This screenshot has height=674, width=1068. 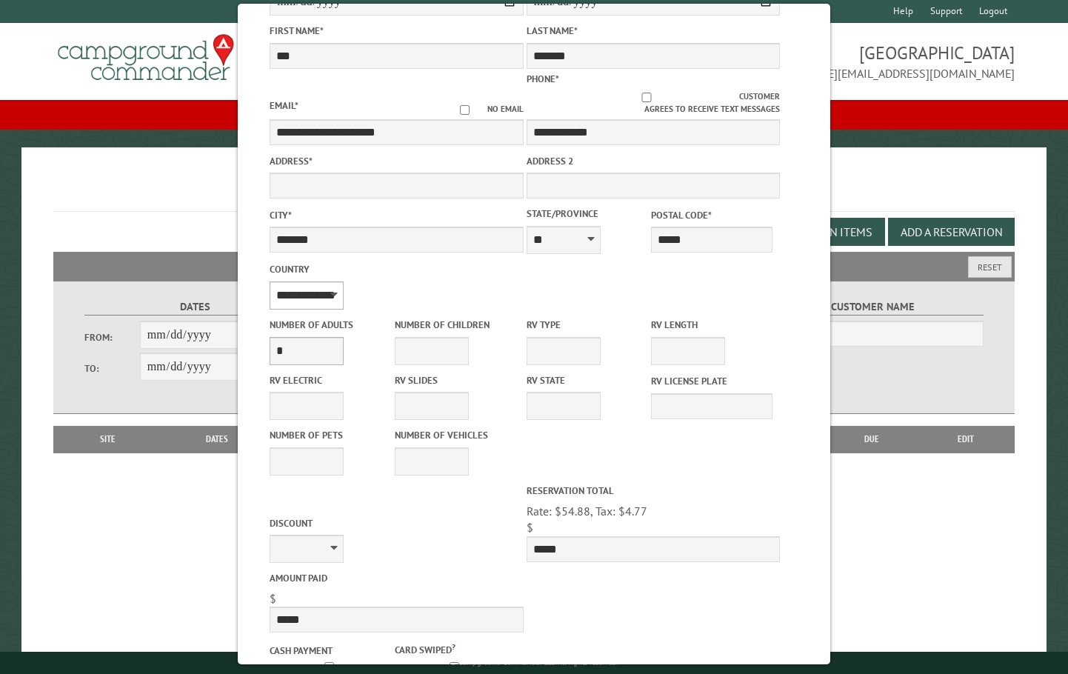 I want to click on label: Address, so click(x=396, y=161).